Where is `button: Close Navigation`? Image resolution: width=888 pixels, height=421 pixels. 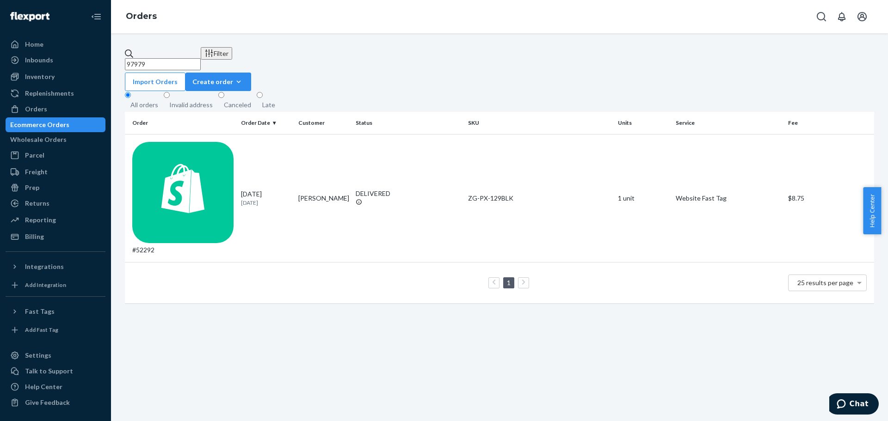
button: Close Navigation is located at coordinates (96, 17).